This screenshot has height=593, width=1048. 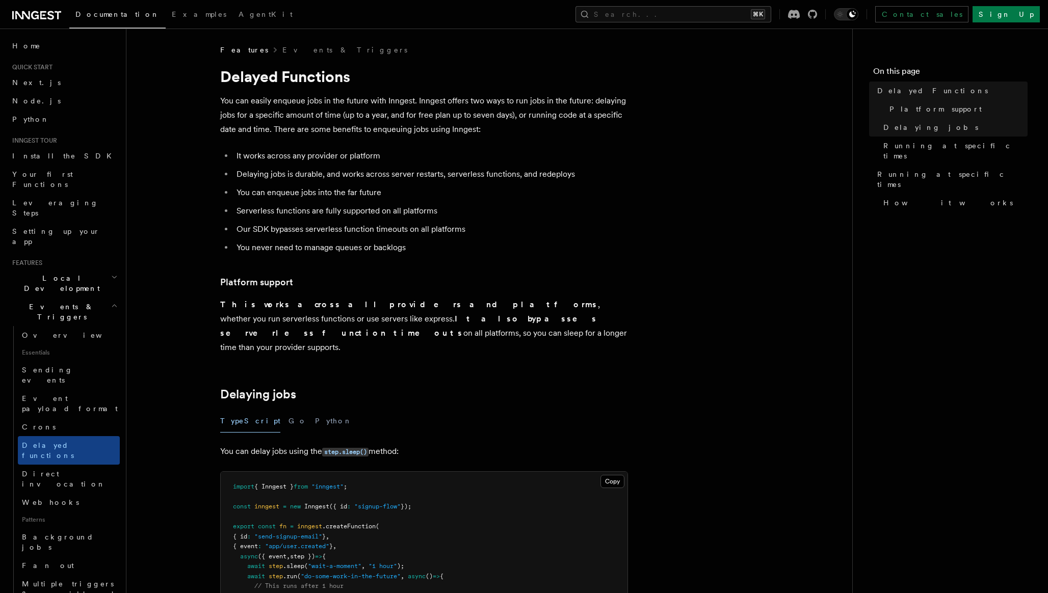 I want to click on span: Inngest tour, so click(x=33, y=141).